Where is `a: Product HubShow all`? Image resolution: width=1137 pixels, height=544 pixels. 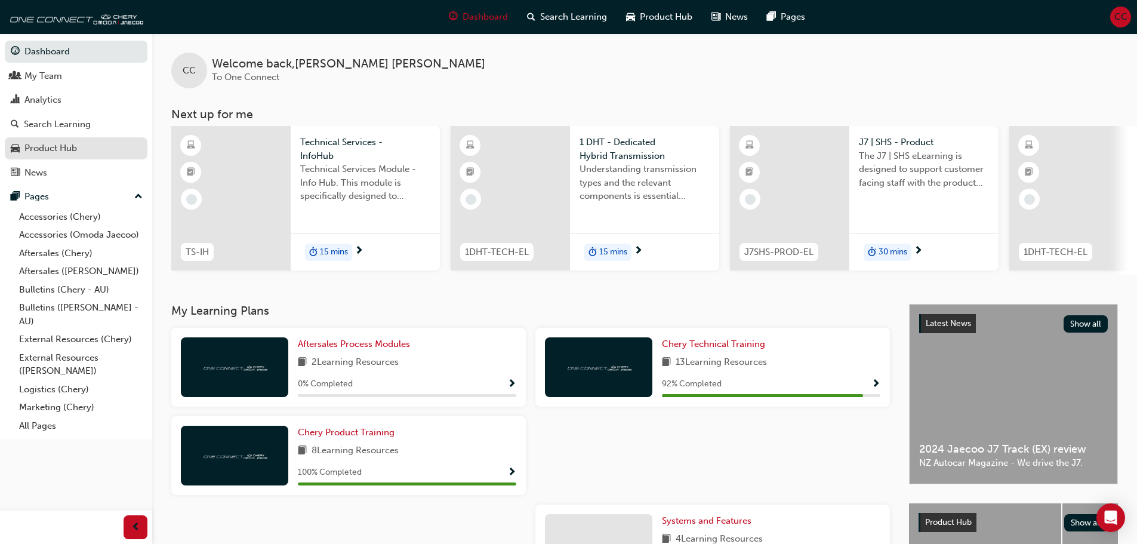 a: Product HubShow all is located at coordinates (1013, 522).